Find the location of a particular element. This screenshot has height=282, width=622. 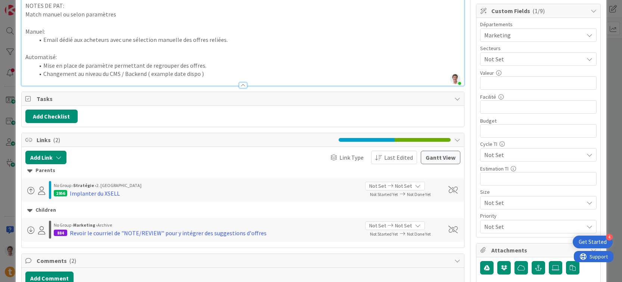

button: Gantt View is located at coordinates (441, 157).